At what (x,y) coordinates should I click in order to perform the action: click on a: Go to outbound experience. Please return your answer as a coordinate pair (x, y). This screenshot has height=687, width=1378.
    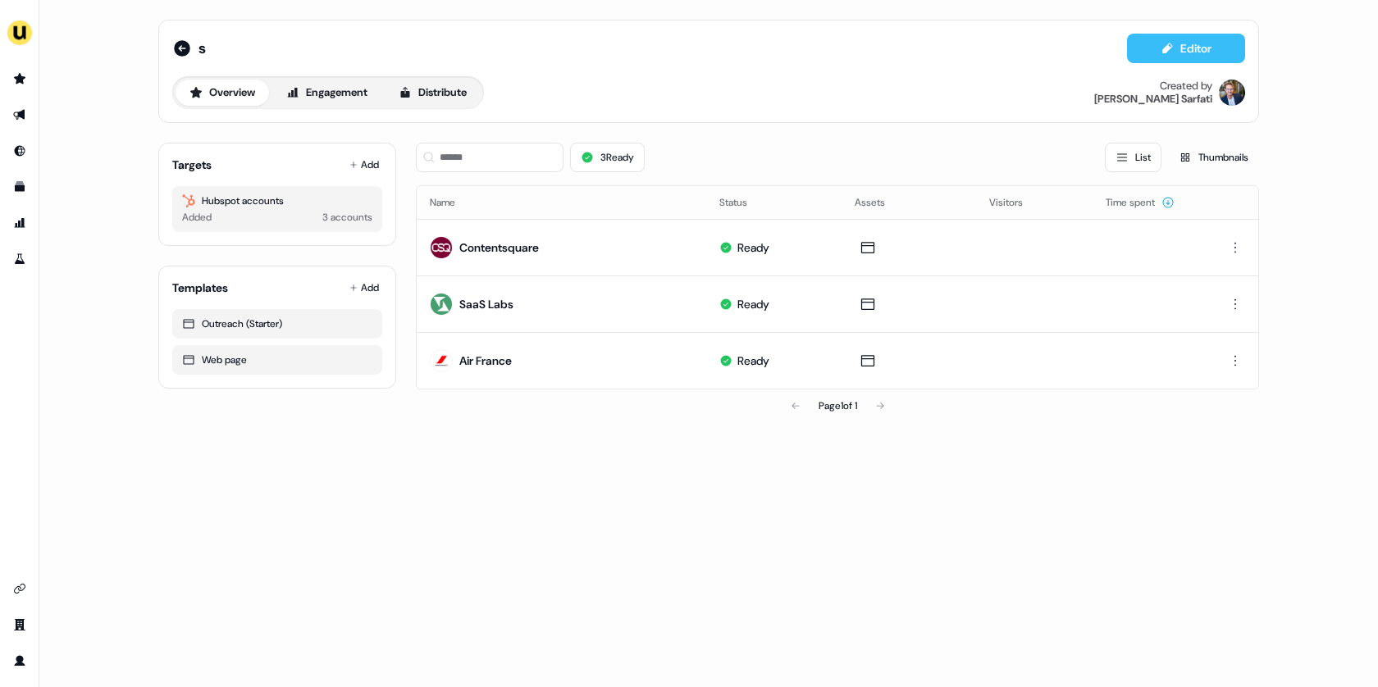
    Looking at the image, I should click on (20, 115).